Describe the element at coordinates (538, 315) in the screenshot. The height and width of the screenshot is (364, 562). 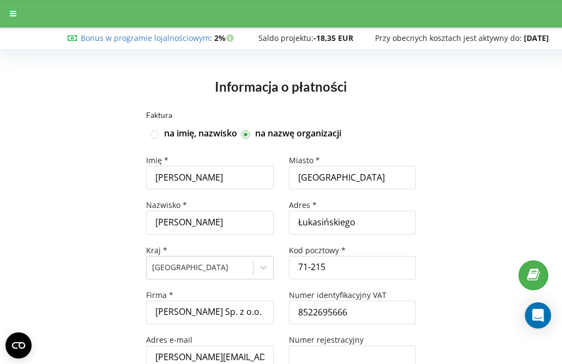
I see `div: Open Intercom Messenger` at that location.